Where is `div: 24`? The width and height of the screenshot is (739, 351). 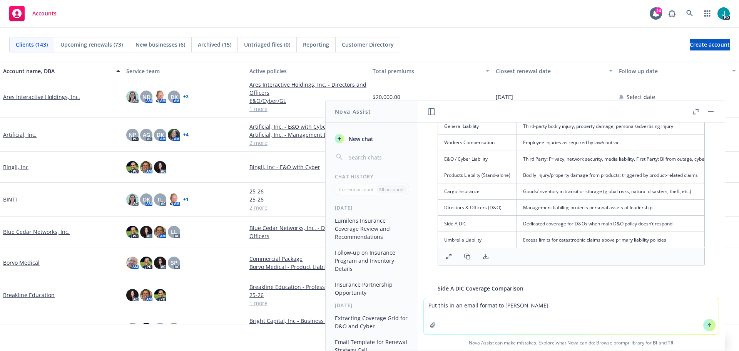
div: 24 is located at coordinates (658, 11).